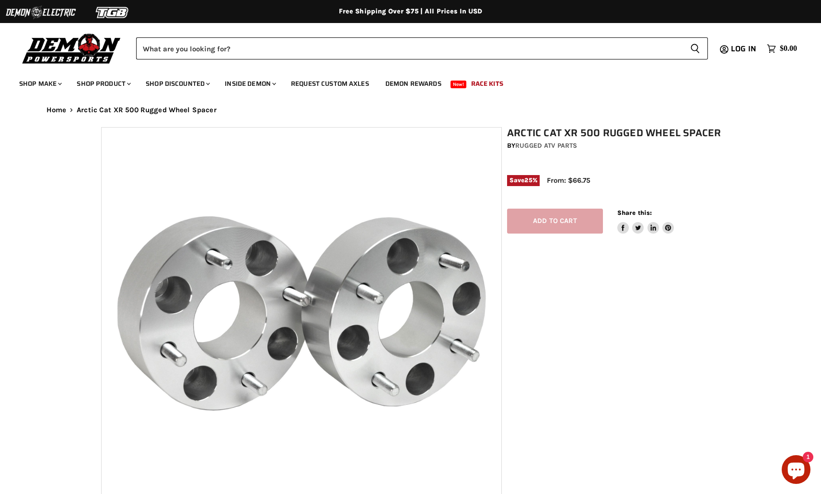 The height and width of the screenshot is (494, 821). What do you see at coordinates (569, 180) in the screenshot?
I see `span: From: $66.75` at bounding box center [569, 180].